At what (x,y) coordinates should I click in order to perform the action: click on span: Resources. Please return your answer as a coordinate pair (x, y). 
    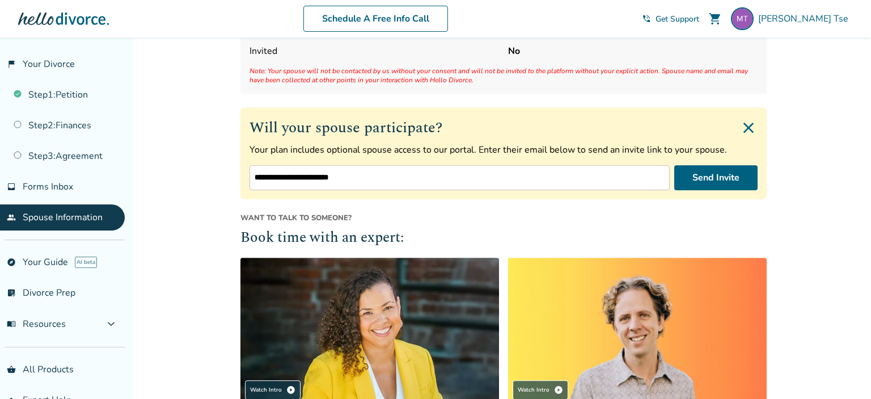
    Looking at the image, I should click on (36, 324).